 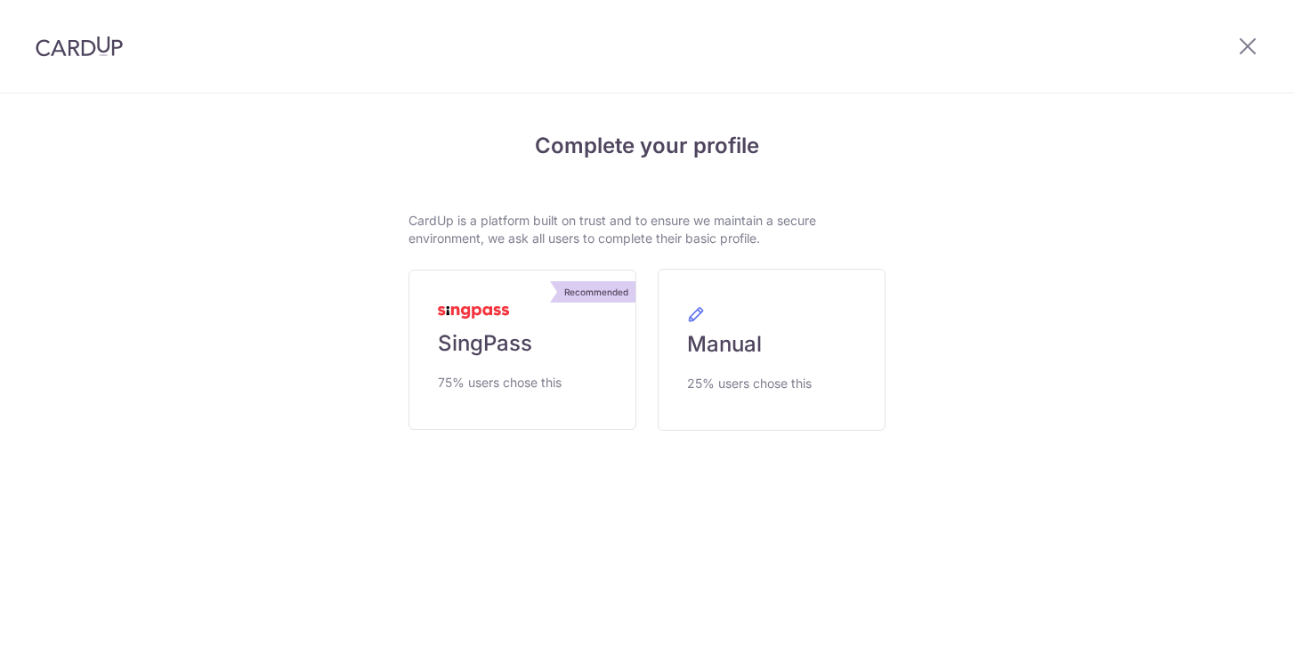 What do you see at coordinates (485, 343) in the screenshot?
I see `span: SingPass` at bounding box center [485, 343].